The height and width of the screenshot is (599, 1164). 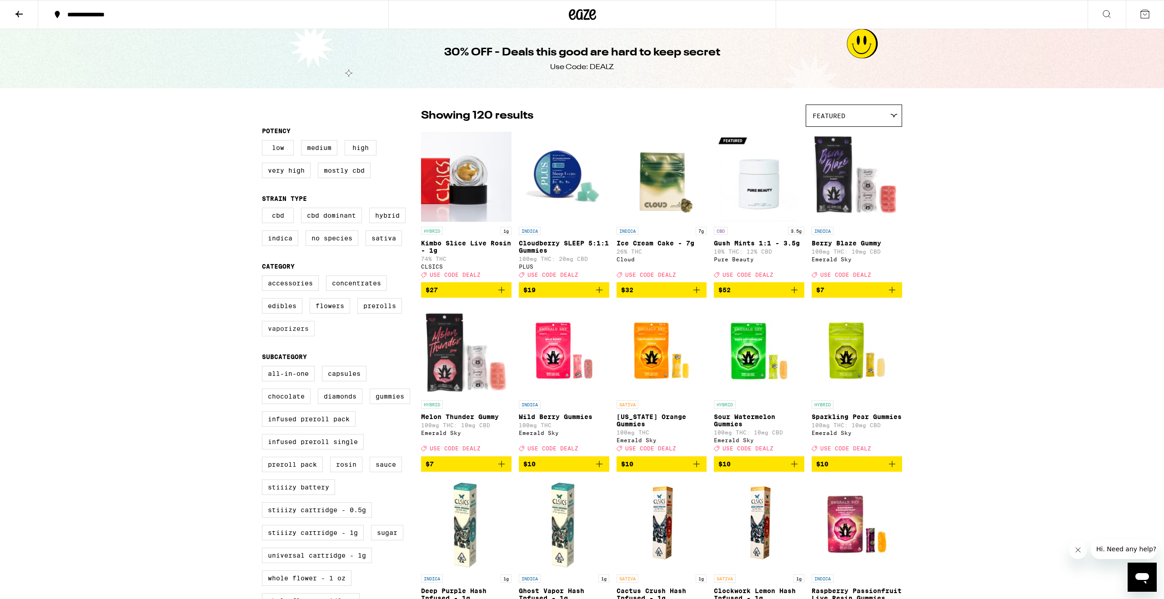 I want to click on a: Open page for Cloudberry SLEEP 5:1:1 Gummies from PLUS, so click(x=564, y=207).